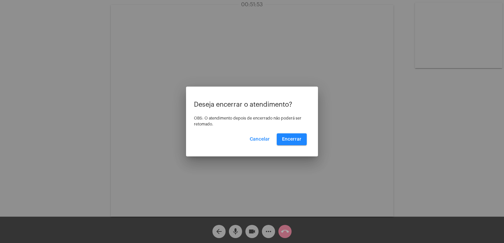 This screenshot has height=243, width=504. Describe the element at coordinates (259, 139) in the screenshot. I see `span: Cancelar` at that location.